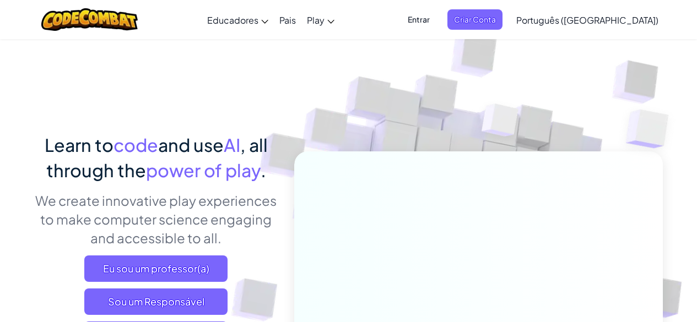 Image resolution: width=697 pixels, height=322 pixels. What do you see at coordinates (233, 20) in the screenshot?
I see `span: Educadores` at bounding box center [233, 20].